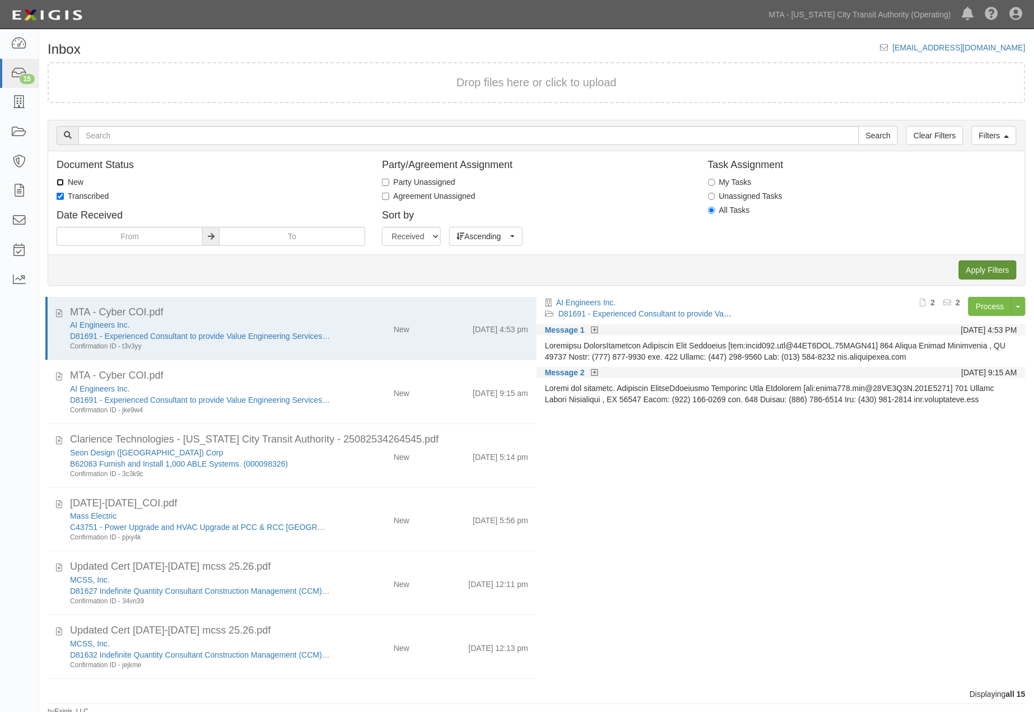  Describe the element at coordinates (536, 694) in the screenshot. I see `div: Displaying` at that location.